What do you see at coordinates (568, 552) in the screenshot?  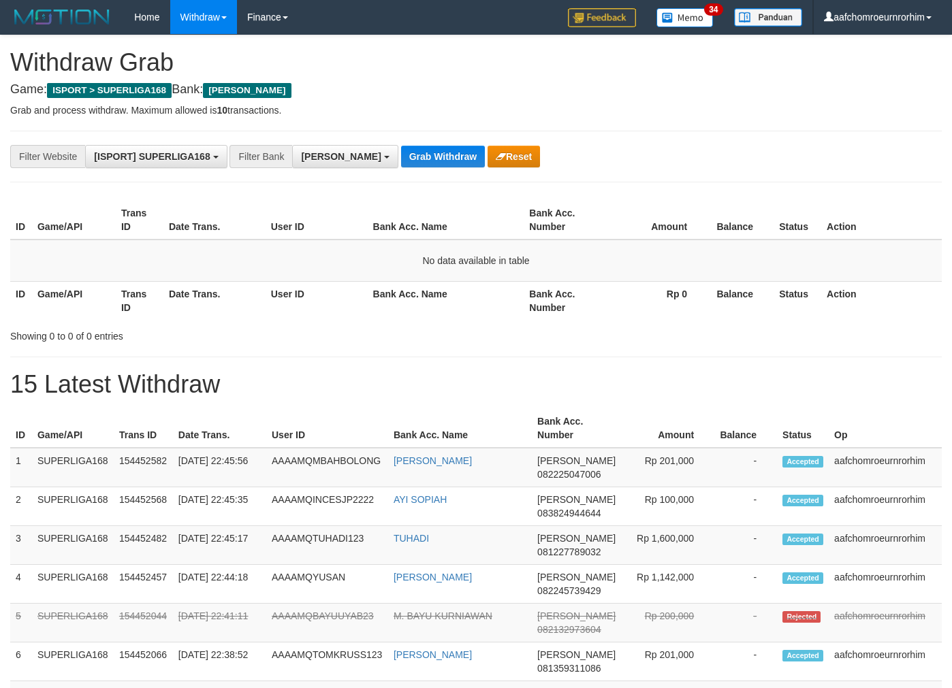 I see `span: Copy 081227789032 to clipboard` at bounding box center [568, 552].